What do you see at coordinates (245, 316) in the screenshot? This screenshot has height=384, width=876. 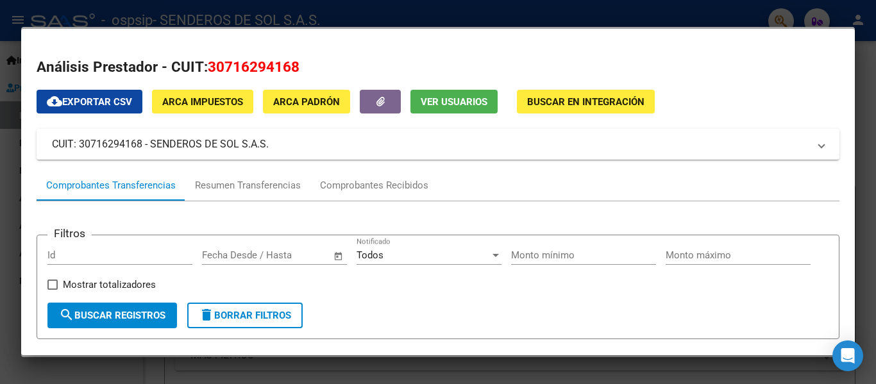 I see `button: Borrar Filtros` at bounding box center [245, 316].